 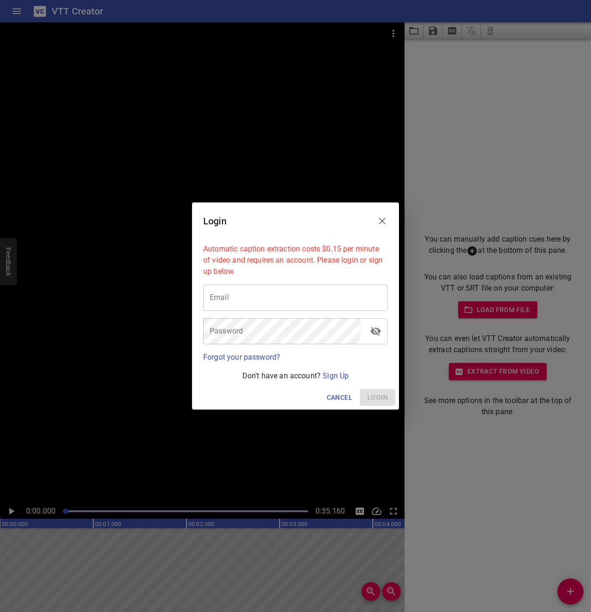 What do you see at coordinates (340, 397) in the screenshot?
I see `button: Cancel` at bounding box center [340, 397].